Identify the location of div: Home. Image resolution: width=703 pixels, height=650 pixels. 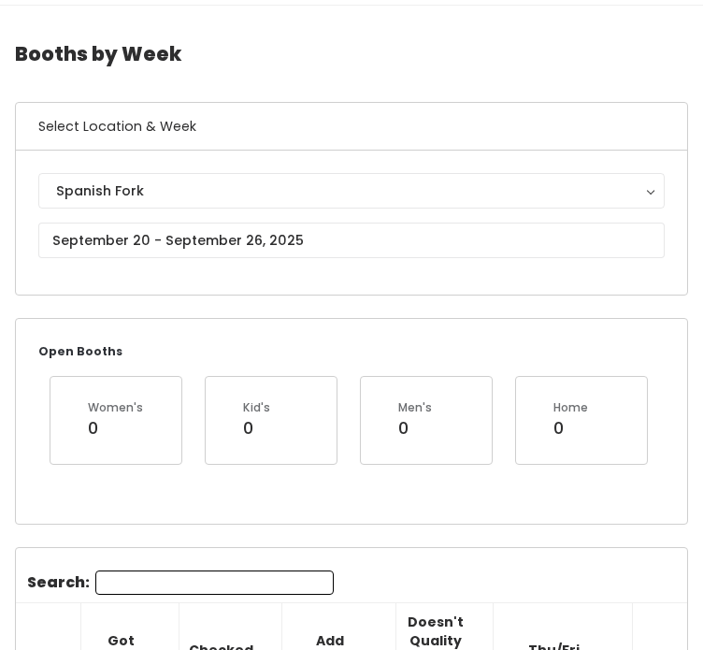
(570, 408).